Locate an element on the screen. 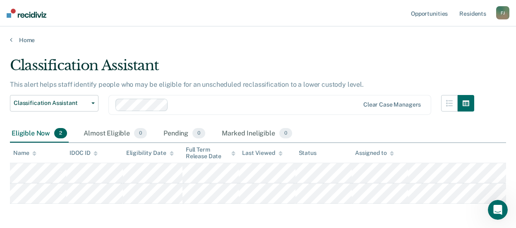 The height and width of the screenshot is (228, 516). div: Assigned to is located at coordinates (374, 153).